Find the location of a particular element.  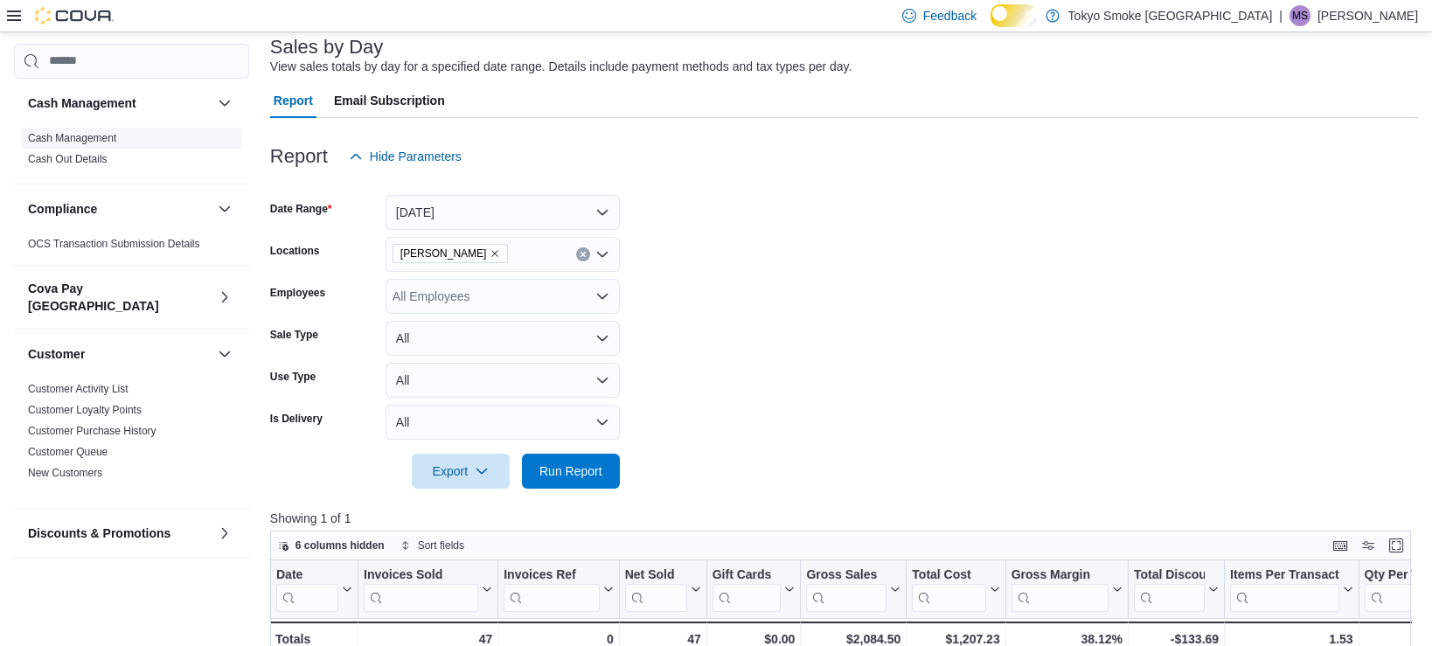

button: Enter fullscreen is located at coordinates (1396, 545).